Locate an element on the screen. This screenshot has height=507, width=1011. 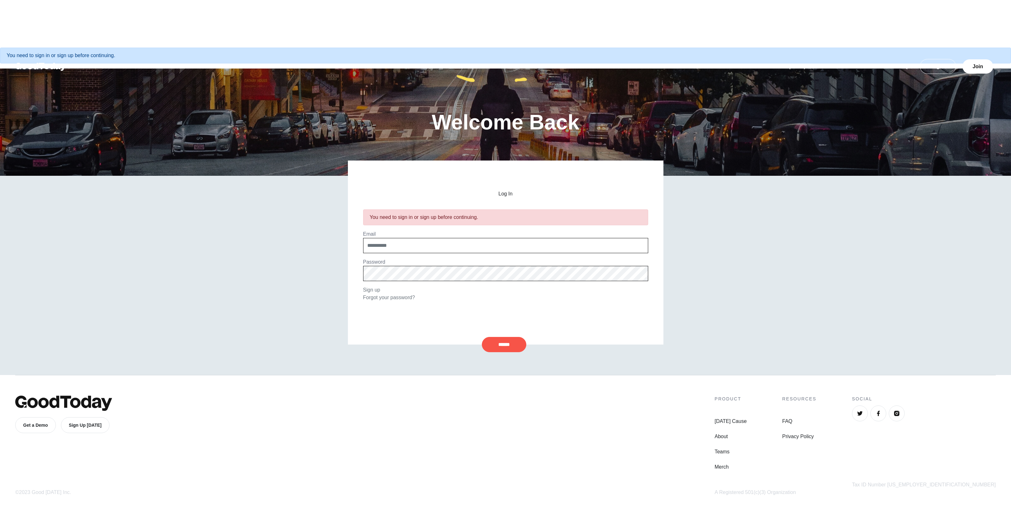
a: Privacy Policy is located at coordinates (799, 437).